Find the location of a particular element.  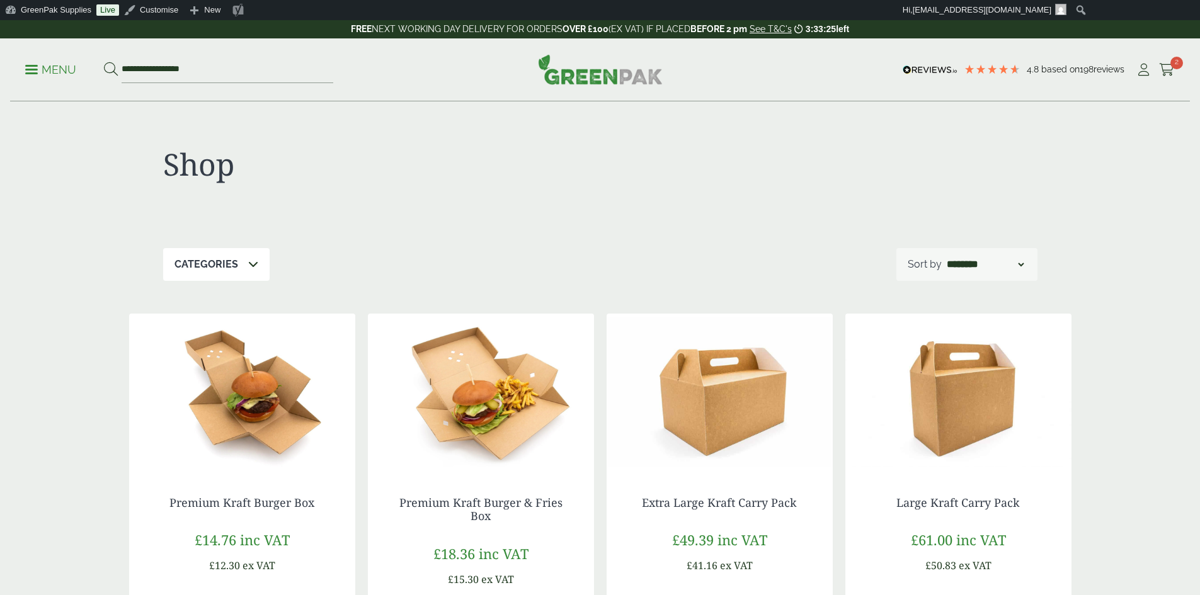

a: Extra Large Kraft Carry Pack is located at coordinates (720, 503).